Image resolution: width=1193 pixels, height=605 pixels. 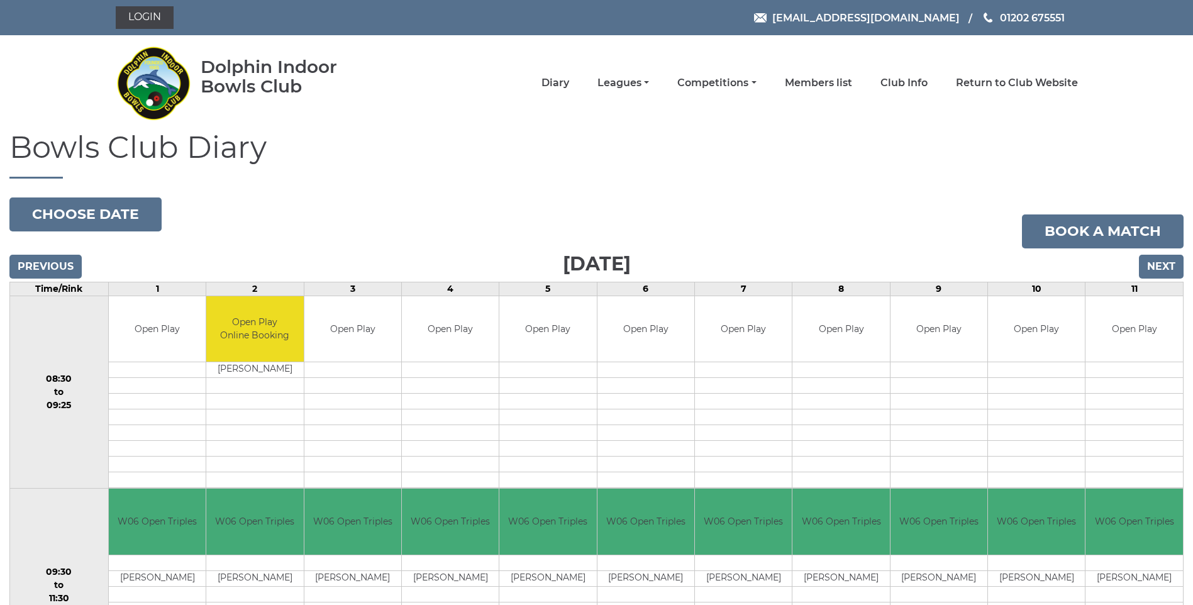 I want to click on h1: Bowls Club Diary, so click(x=596, y=155).